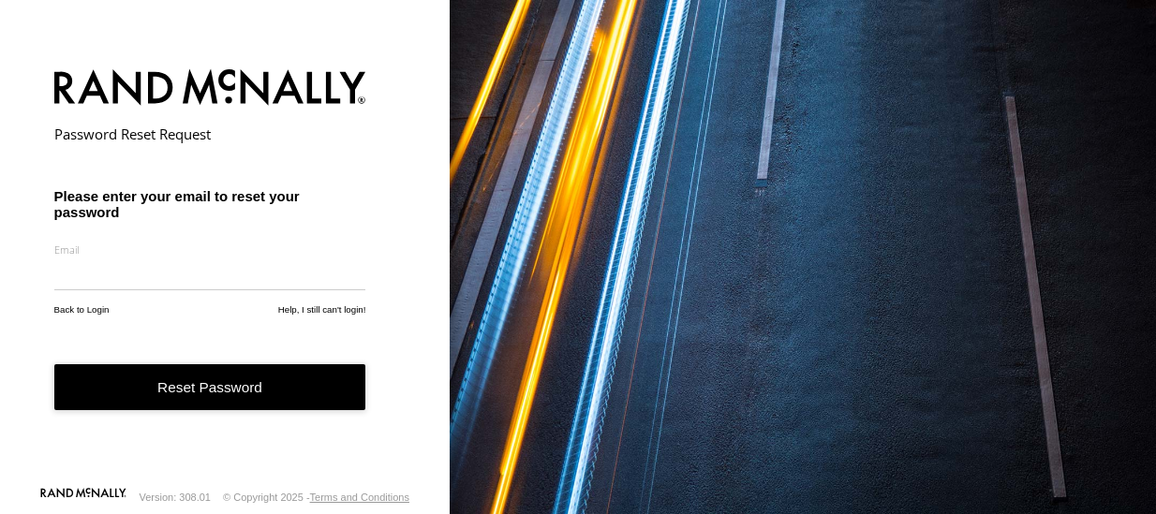  What do you see at coordinates (210, 134) in the screenshot?
I see `h2: Password Reset Request` at bounding box center [210, 134].